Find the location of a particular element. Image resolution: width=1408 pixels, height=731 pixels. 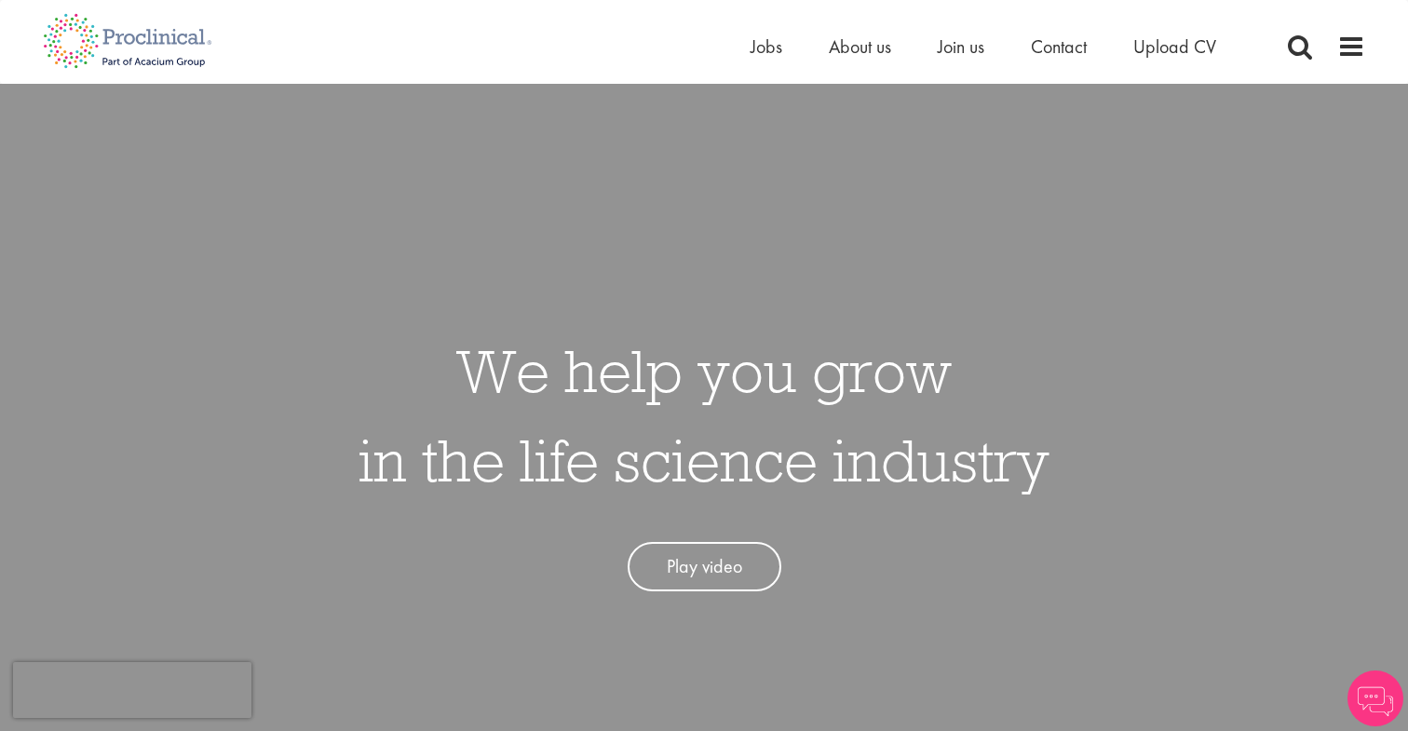

h1: We help you grow in the life science industry is located at coordinates (704, 415).